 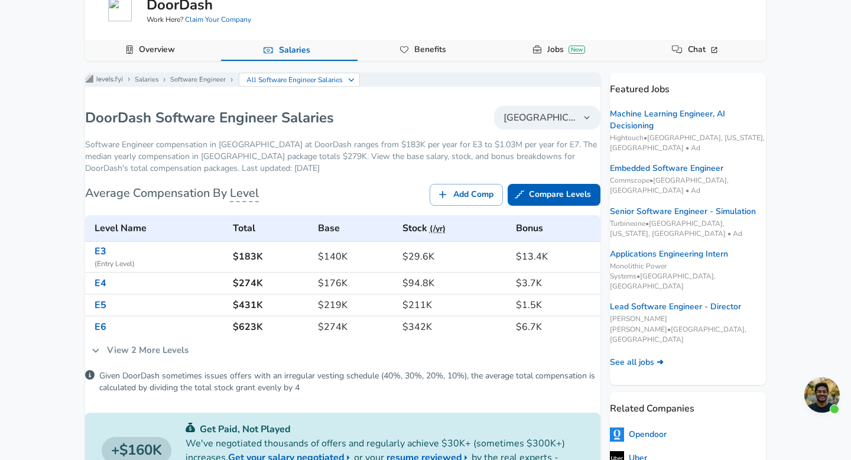 What do you see at coordinates (556, 327) in the screenshot?
I see `h6: $6.7K` at bounding box center [556, 327].